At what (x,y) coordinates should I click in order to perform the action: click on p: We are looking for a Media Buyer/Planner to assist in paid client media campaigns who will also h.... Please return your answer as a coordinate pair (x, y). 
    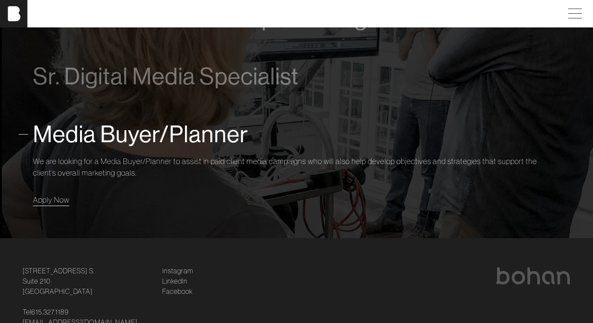
    Looking at the image, I should click on (297, 167).